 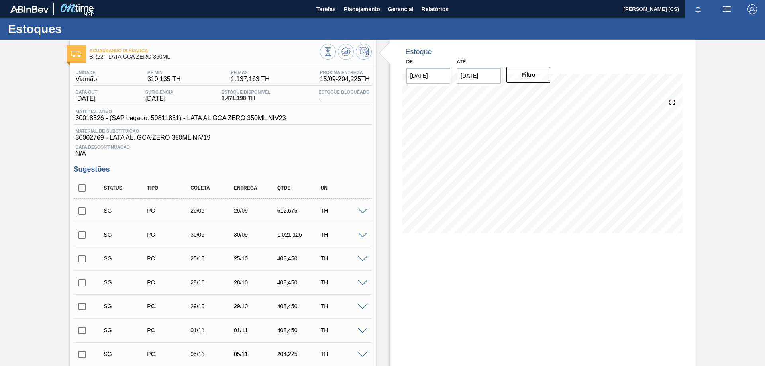 I want to click on span: 15/09 - 204,225 TH, so click(x=345, y=79).